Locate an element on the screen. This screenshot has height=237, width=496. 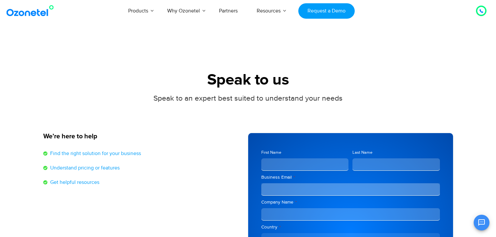
label: Business Email is located at coordinates (351, 177).